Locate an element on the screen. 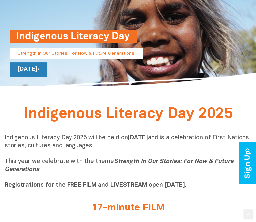 This screenshot has width=256, height=222. a: Indigenous Literacy Day is located at coordinates (67, 47).